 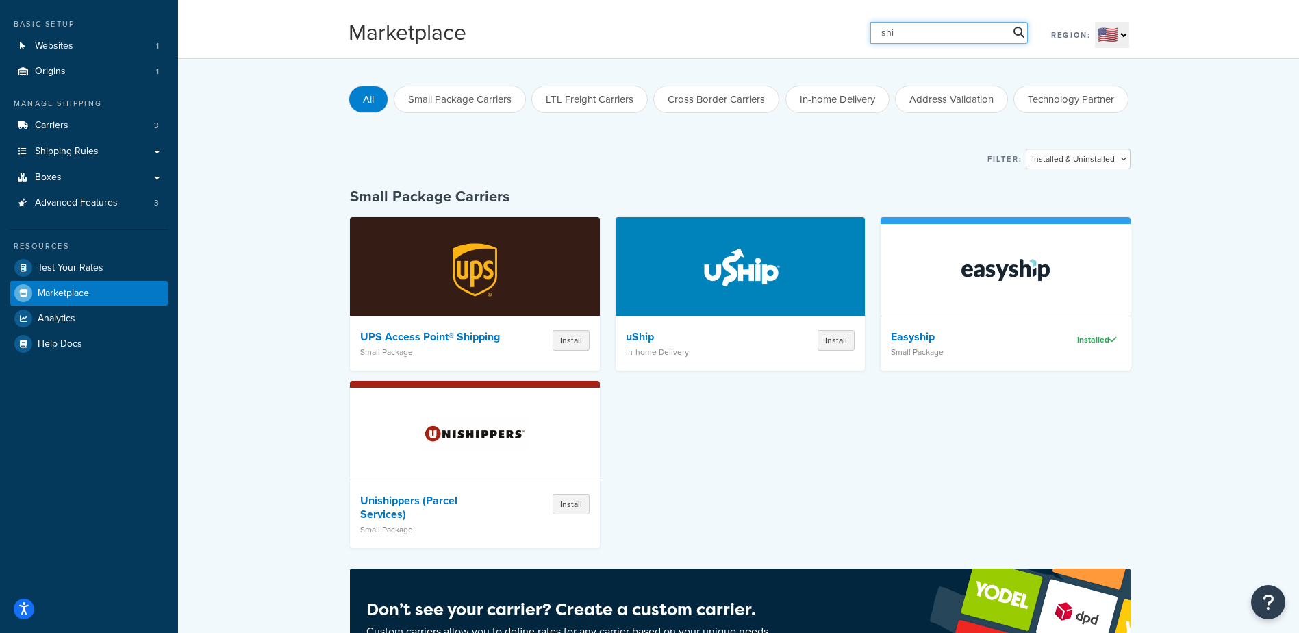 I want to click on a: Websites1, so click(x=89, y=46).